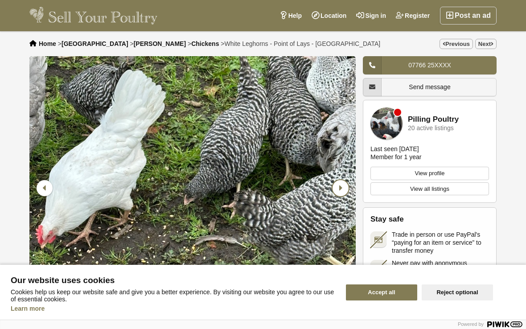 The image size is (526, 329). I want to click on button: Reject optional, so click(457, 292).